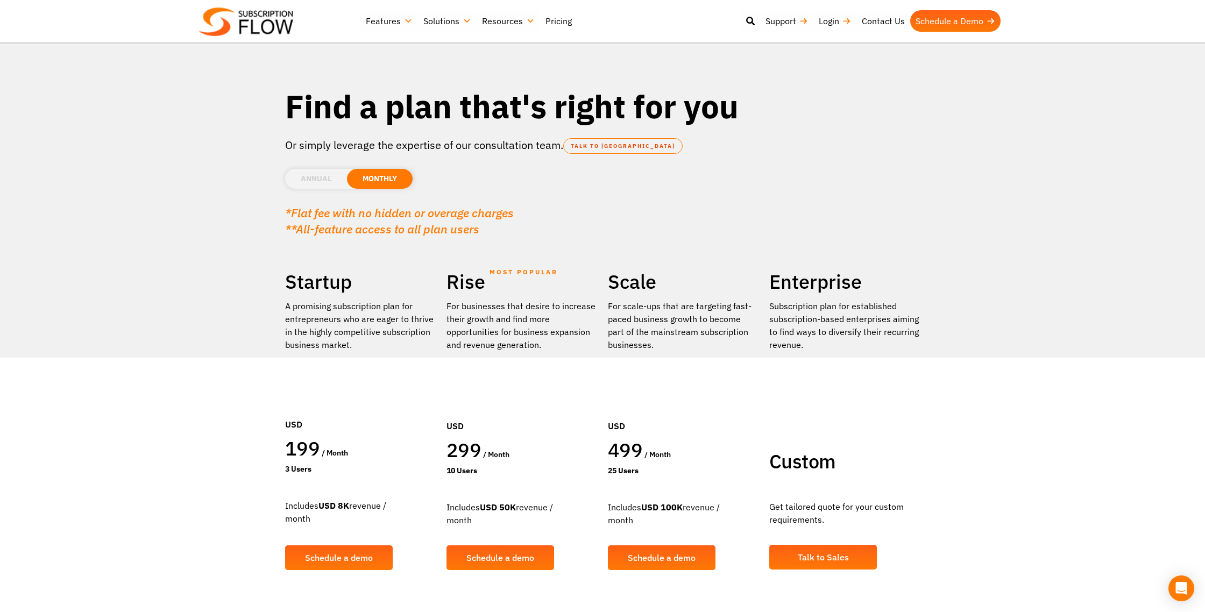 The width and height of the screenshot is (1205, 612). What do you see at coordinates (488, 507) in the screenshot?
I see `strong: USD` at bounding box center [488, 507].